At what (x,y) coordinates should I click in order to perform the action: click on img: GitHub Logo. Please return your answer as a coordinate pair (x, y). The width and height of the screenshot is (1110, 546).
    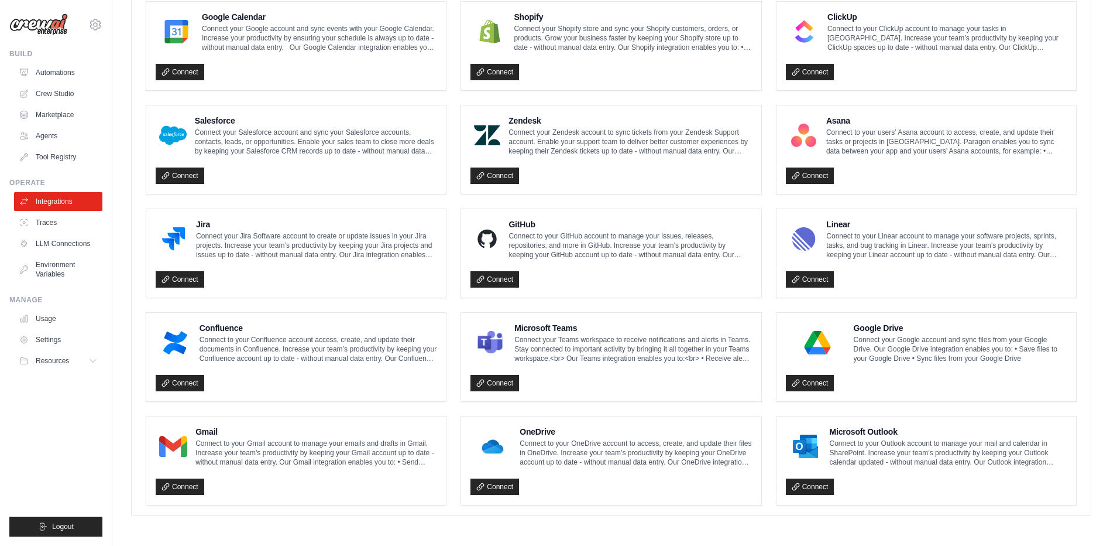
    Looking at the image, I should click on (487, 239).